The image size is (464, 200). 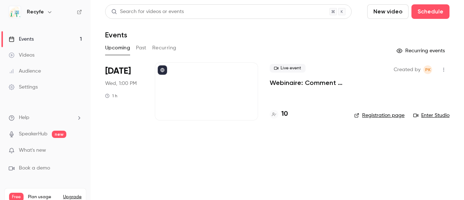 I want to click on span: new, so click(x=59, y=134).